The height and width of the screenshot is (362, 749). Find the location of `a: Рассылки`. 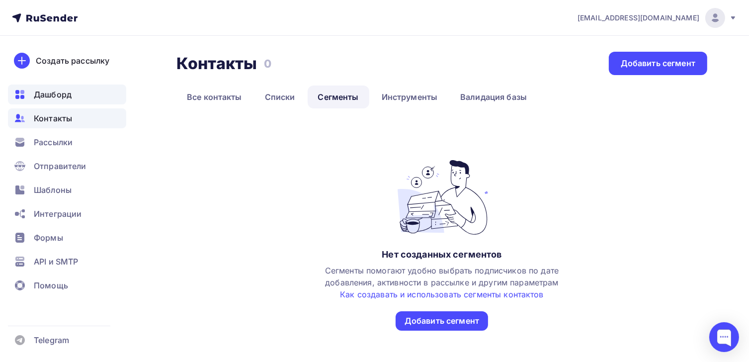

a: Рассылки is located at coordinates (67, 142).